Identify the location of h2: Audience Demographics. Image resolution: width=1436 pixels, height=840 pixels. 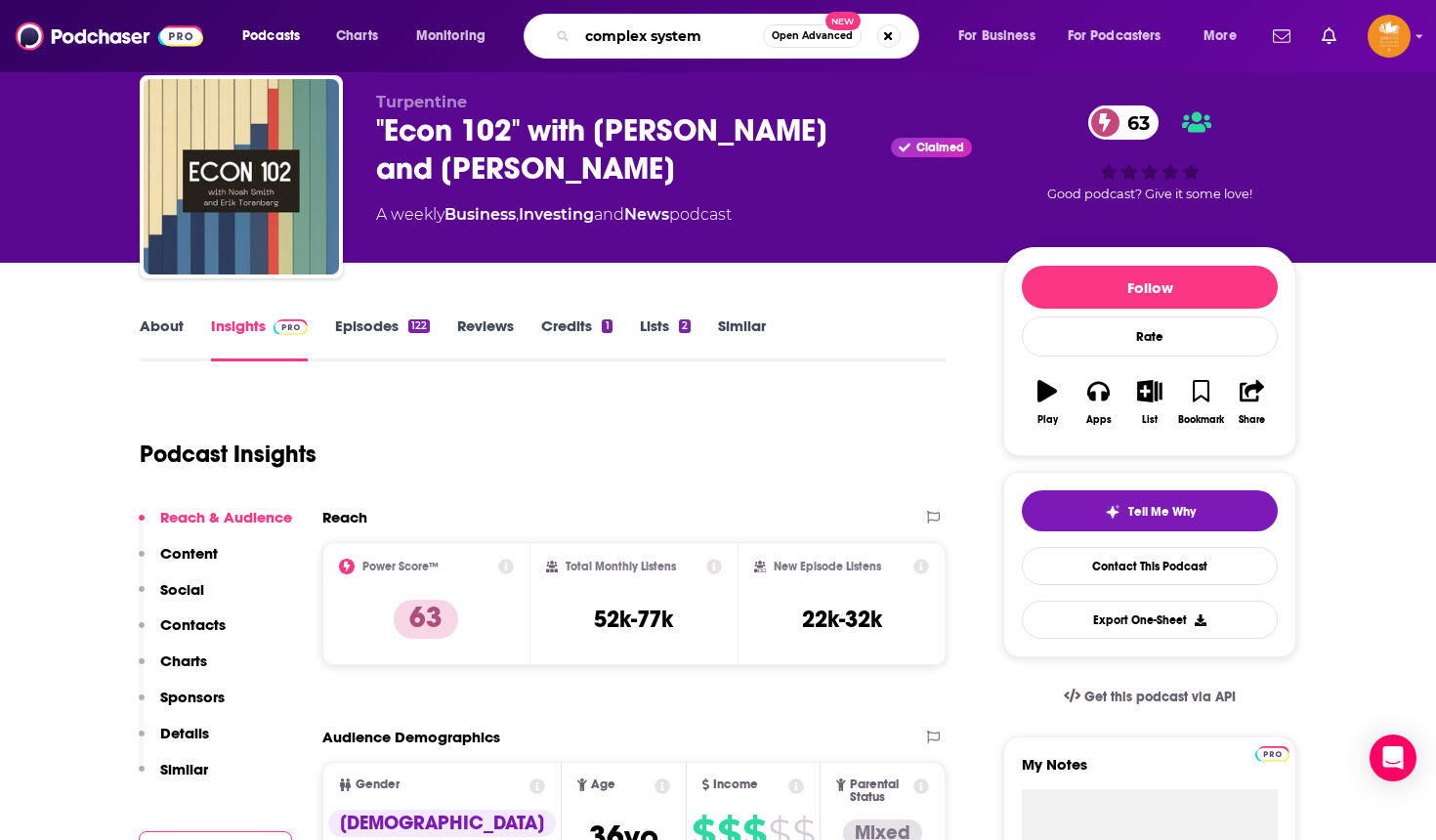
(412, 737).